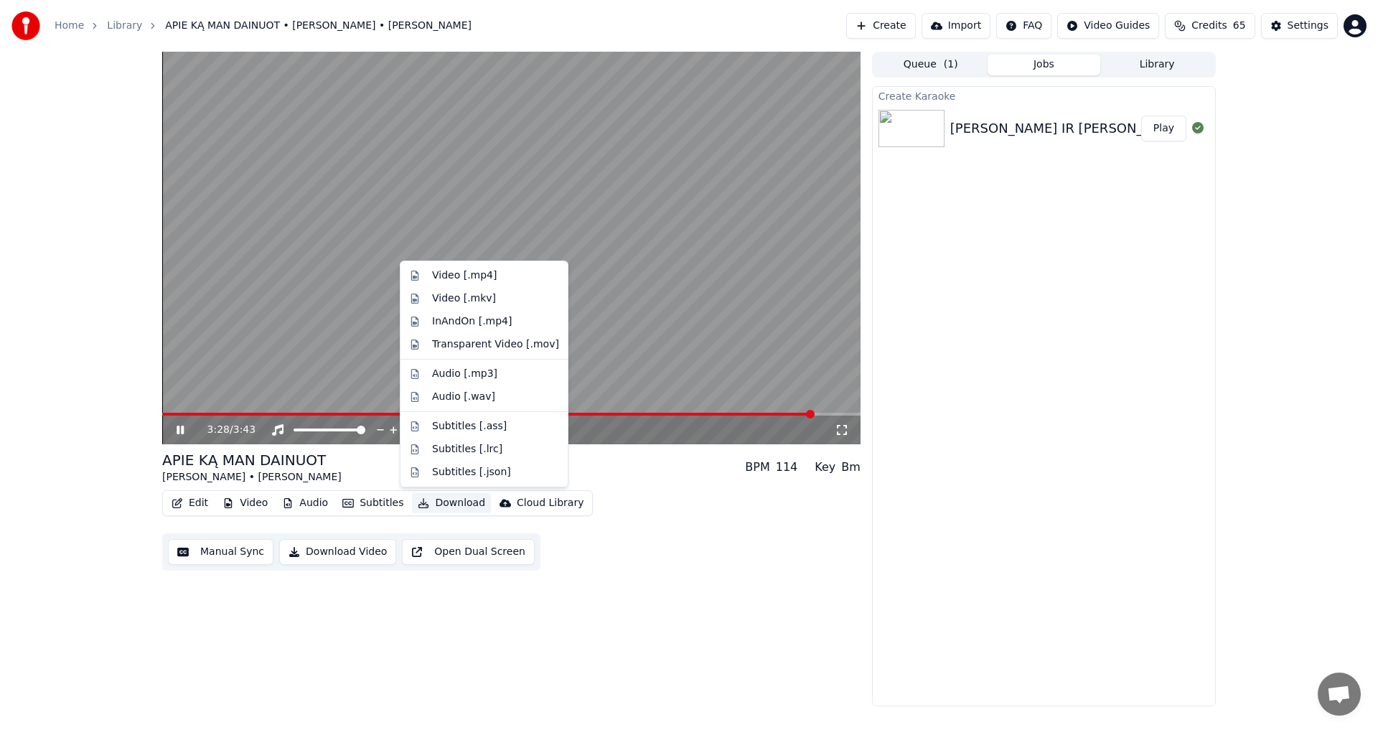 The image size is (1378, 730). I want to click on div: Key, so click(825, 467).